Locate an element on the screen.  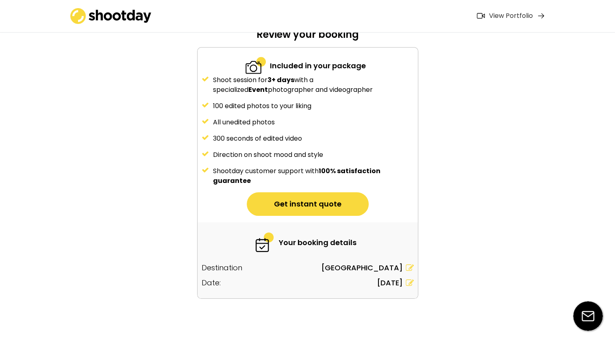
div: Date: is located at coordinates (211, 282).